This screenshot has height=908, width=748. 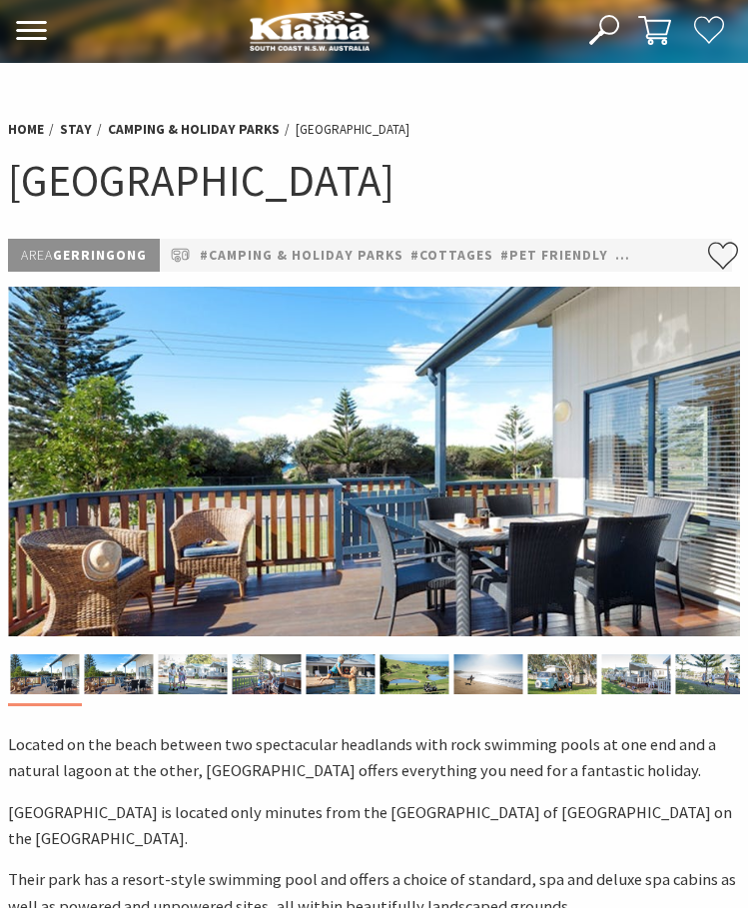 I want to click on a: #Pet Friendly, so click(x=555, y=255).